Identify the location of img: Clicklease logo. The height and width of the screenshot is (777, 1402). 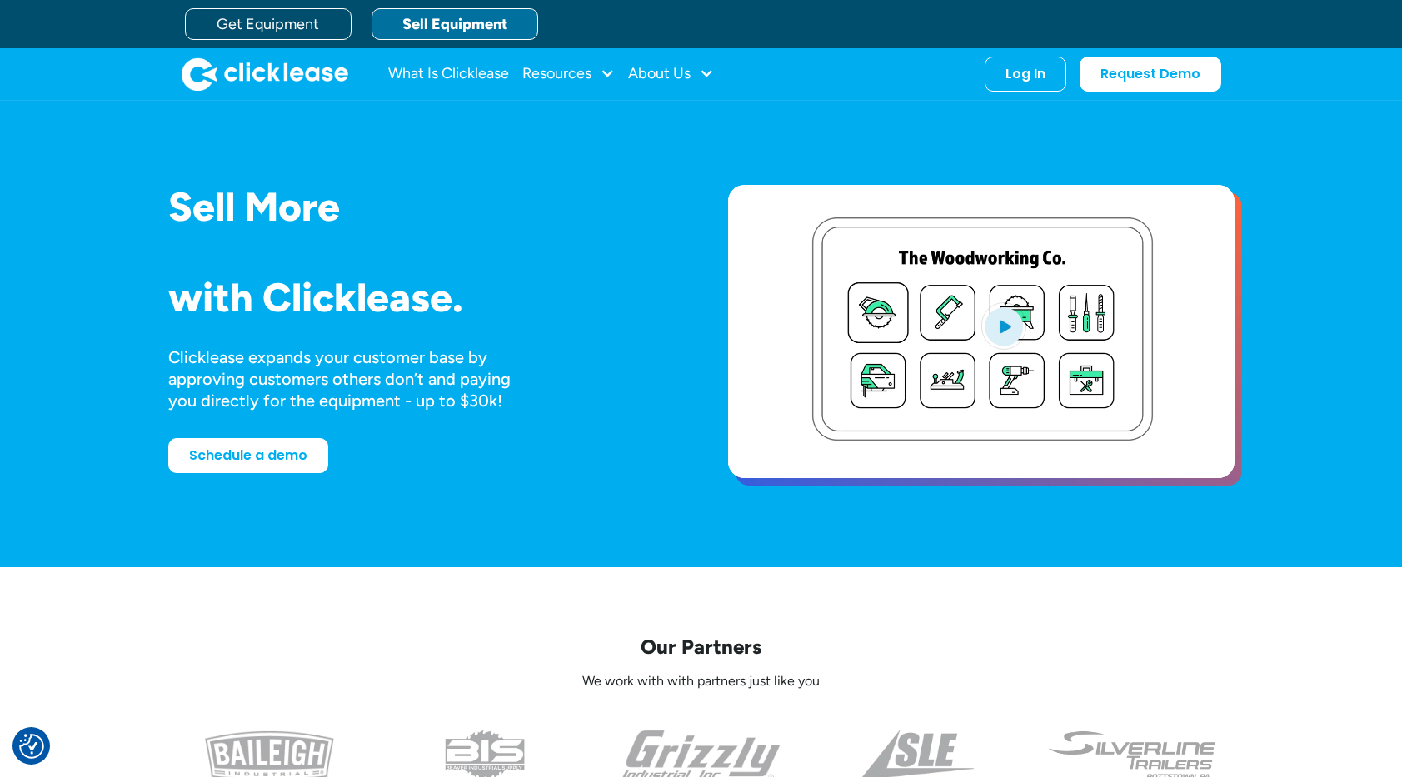
(265, 74).